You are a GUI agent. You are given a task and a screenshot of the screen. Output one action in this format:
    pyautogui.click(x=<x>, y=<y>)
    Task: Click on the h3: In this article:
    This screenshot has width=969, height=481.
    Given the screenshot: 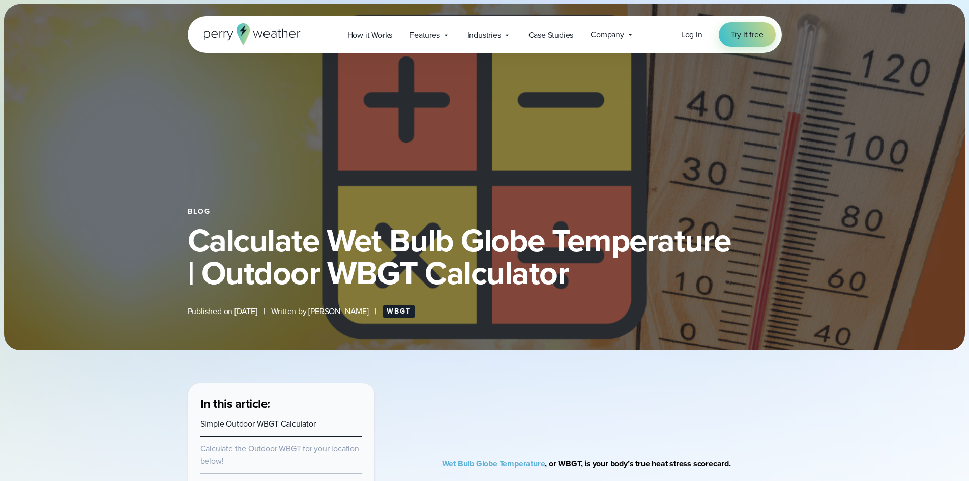 What is the action you would take?
    pyautogui.click(x=281, y=403)
    